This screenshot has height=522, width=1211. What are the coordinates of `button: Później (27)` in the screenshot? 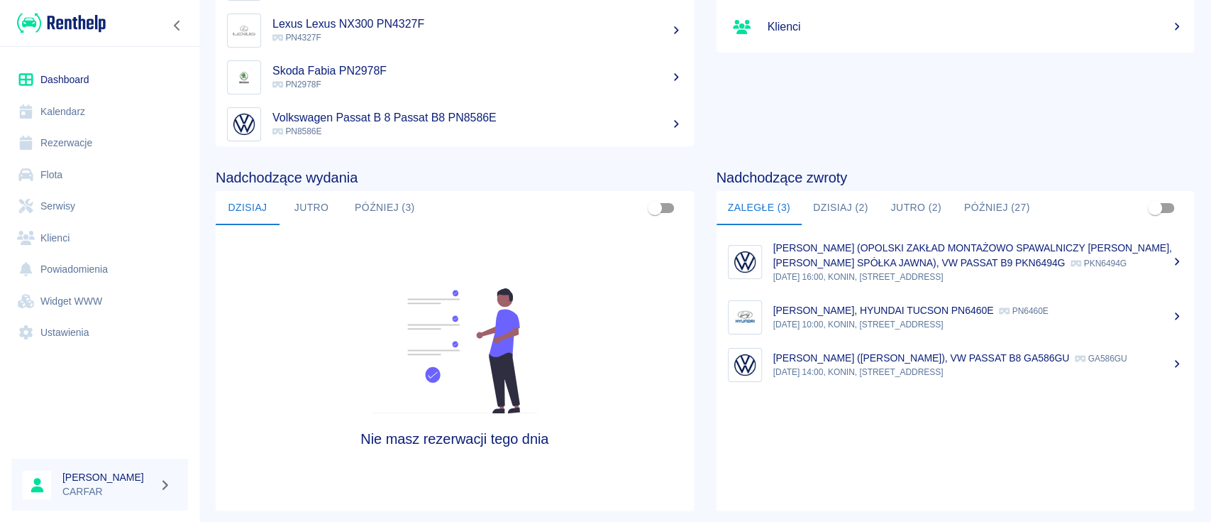 It's located at (997, 208).